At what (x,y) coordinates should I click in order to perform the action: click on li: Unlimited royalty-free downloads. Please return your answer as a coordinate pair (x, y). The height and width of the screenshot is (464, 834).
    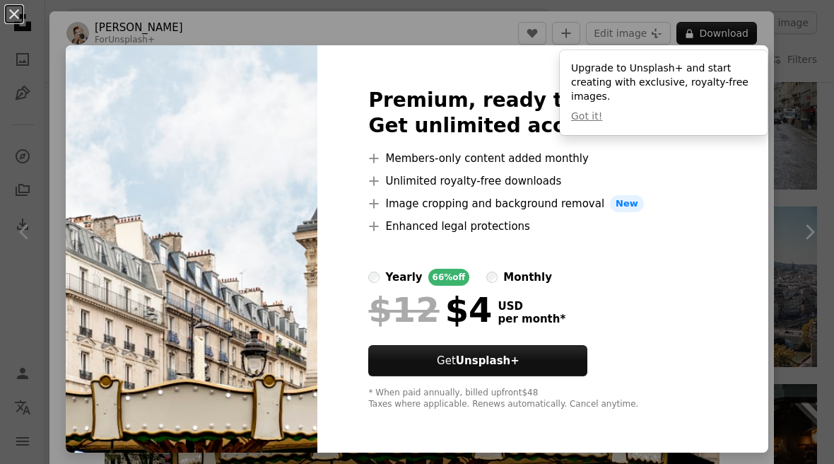
    Looking at the image, I should click on (542, 181).